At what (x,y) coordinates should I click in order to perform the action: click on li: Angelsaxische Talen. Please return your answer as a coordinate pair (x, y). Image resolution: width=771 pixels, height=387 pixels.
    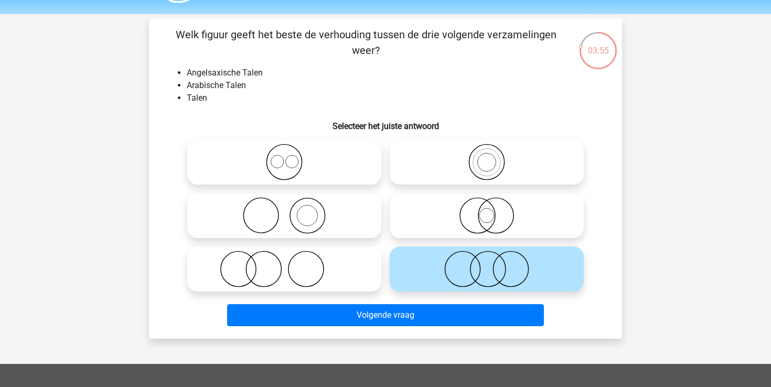
    Looking at the image, I should click on (396, 73).